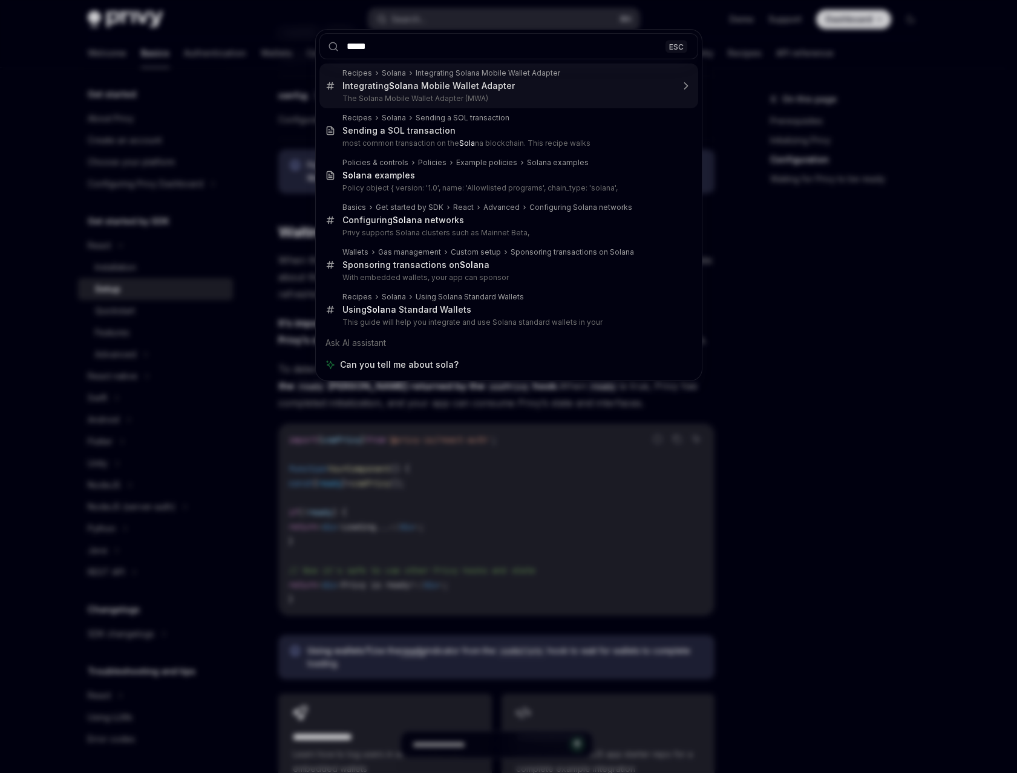  What do you see at coordinates (409, 207) in the screenshot?
I see `div: Get started by SDK` at bounding box center [409, 207].